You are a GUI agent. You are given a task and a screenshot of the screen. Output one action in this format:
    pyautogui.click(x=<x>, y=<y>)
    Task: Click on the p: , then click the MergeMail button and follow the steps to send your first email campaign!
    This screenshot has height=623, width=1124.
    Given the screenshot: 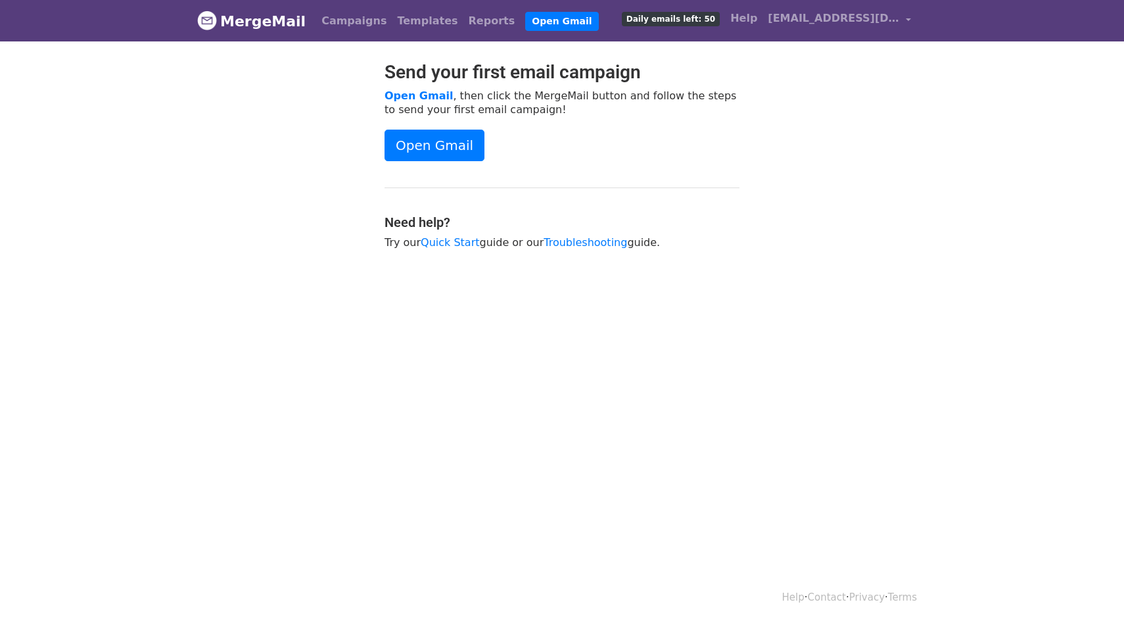 What is the action you would take?
    pyautogui.click(x=562, y=103)
    